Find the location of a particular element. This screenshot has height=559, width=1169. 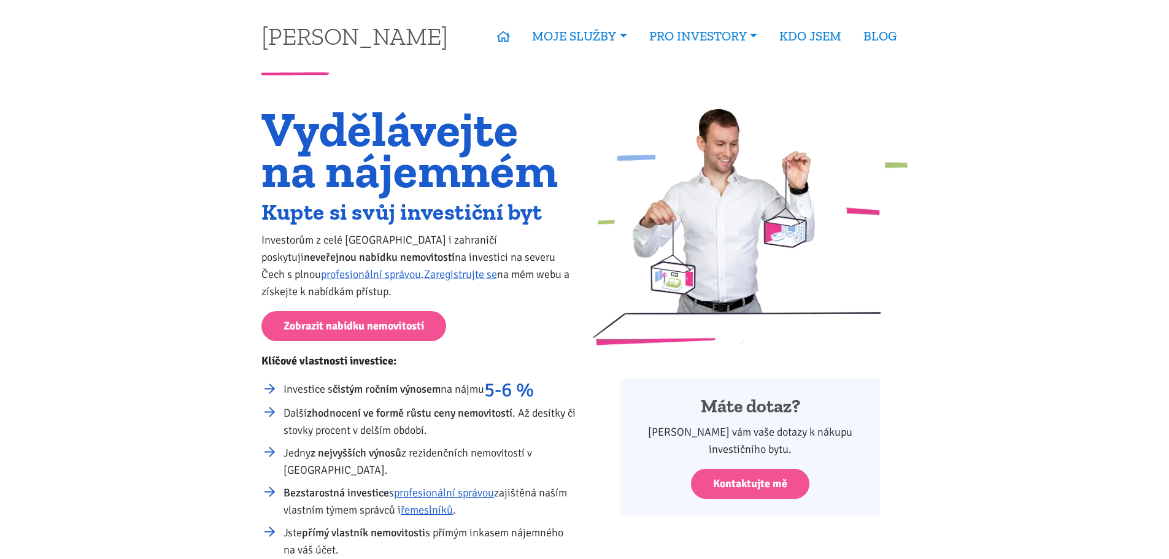

strong: čistým ročním výnosem is located at coordinates (387, 389).